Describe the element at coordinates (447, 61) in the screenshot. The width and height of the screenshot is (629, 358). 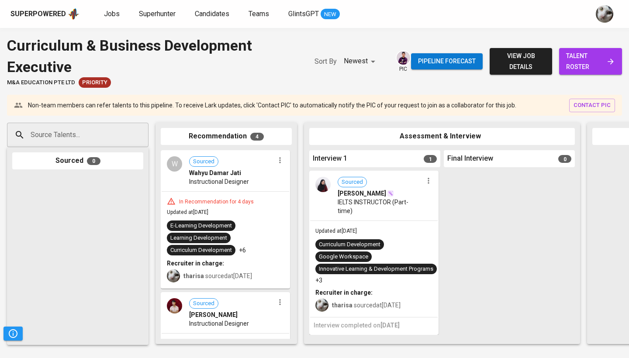
I see `button: Pipeline forecast` at that location.